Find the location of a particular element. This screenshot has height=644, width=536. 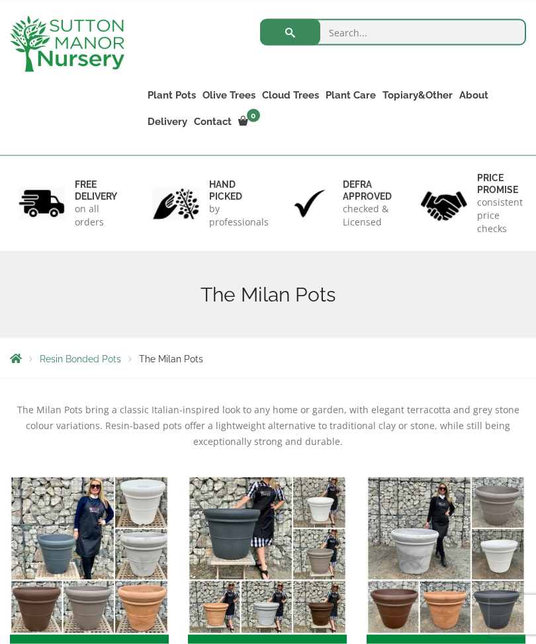

span: The Milan Pots is located at coordinates (171, 359).